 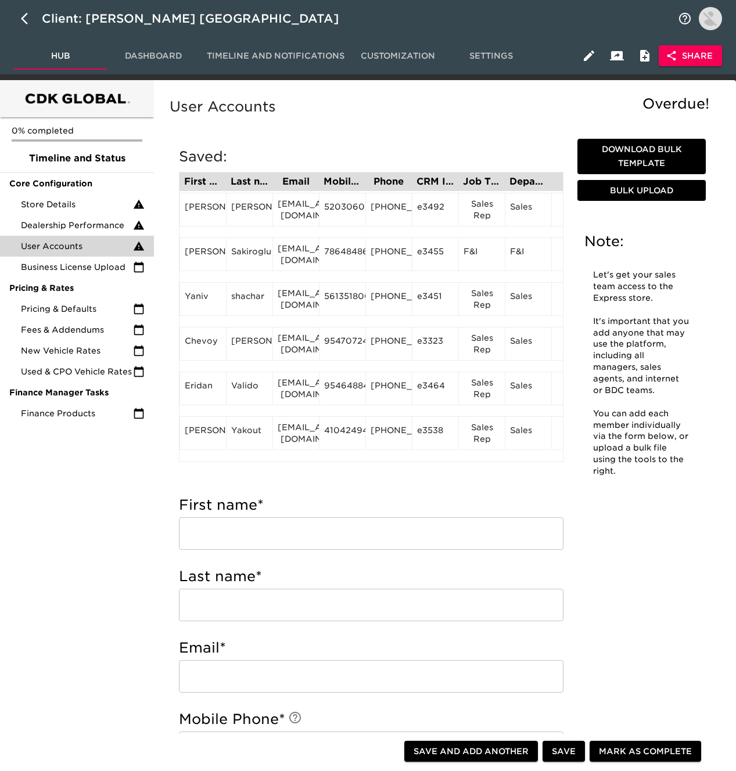 What do you see at coordinates (203, 182) in the screenshot?
I see `div: First name` at bounding box center [203, 182].